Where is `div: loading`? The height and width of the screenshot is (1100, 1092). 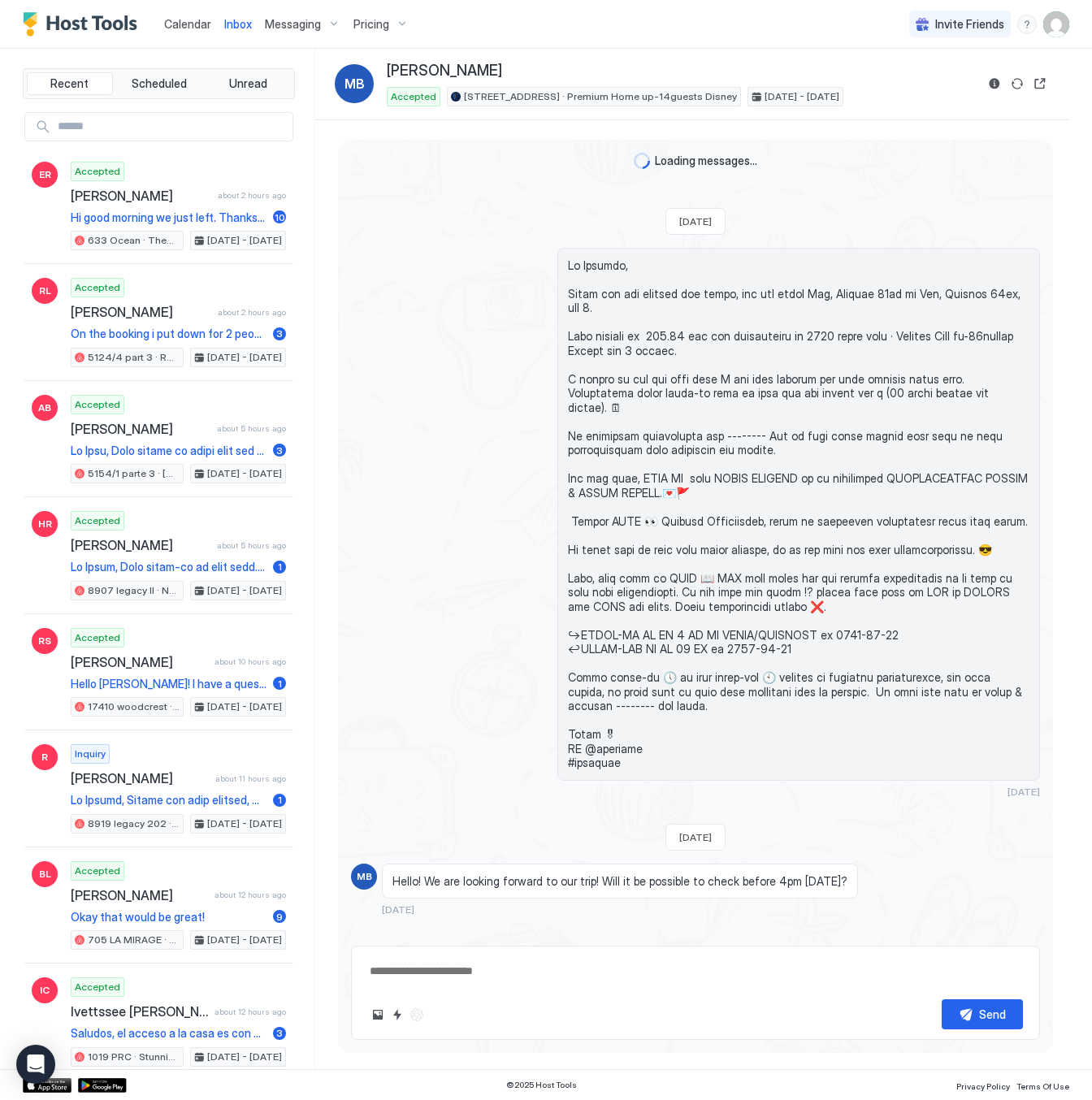
div: loading is located at coordinates (641, 161).